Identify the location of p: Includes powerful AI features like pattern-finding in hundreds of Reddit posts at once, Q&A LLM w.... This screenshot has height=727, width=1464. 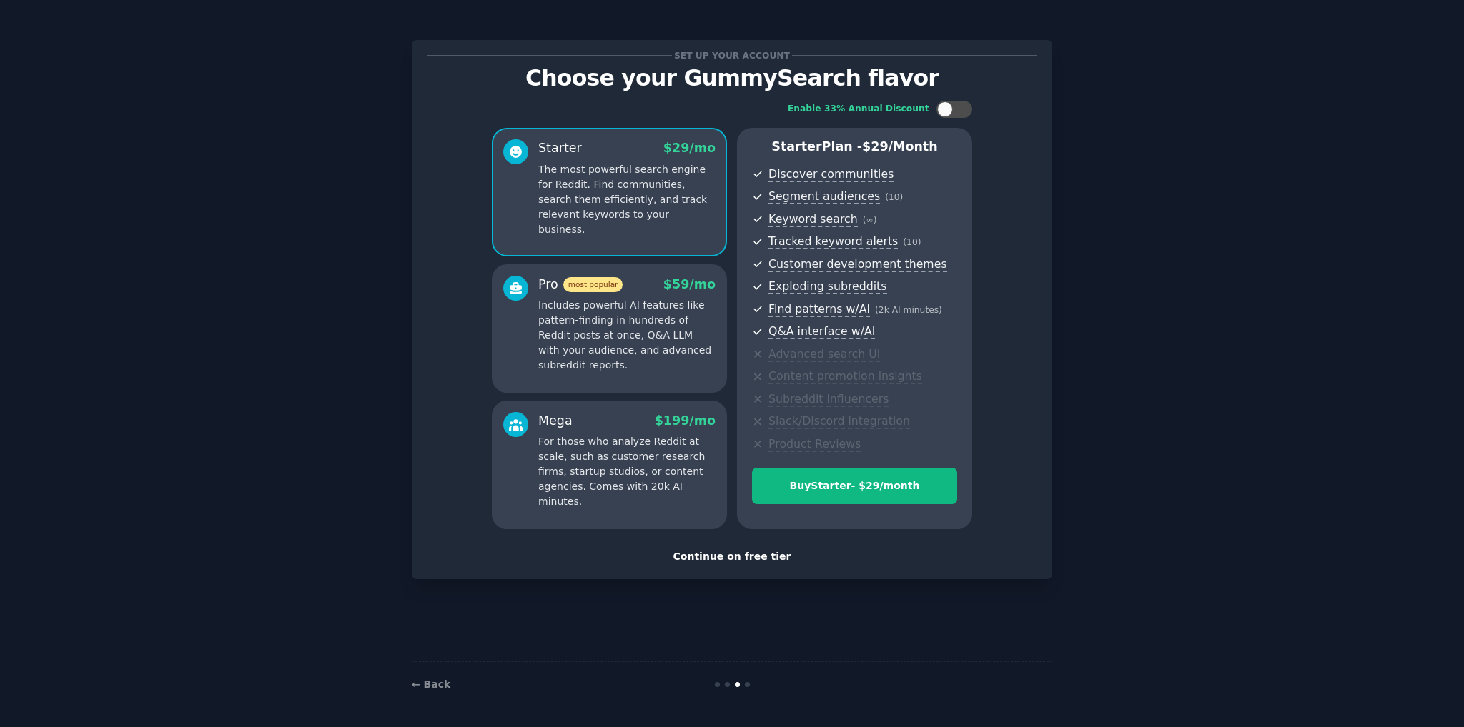
(627, 335).